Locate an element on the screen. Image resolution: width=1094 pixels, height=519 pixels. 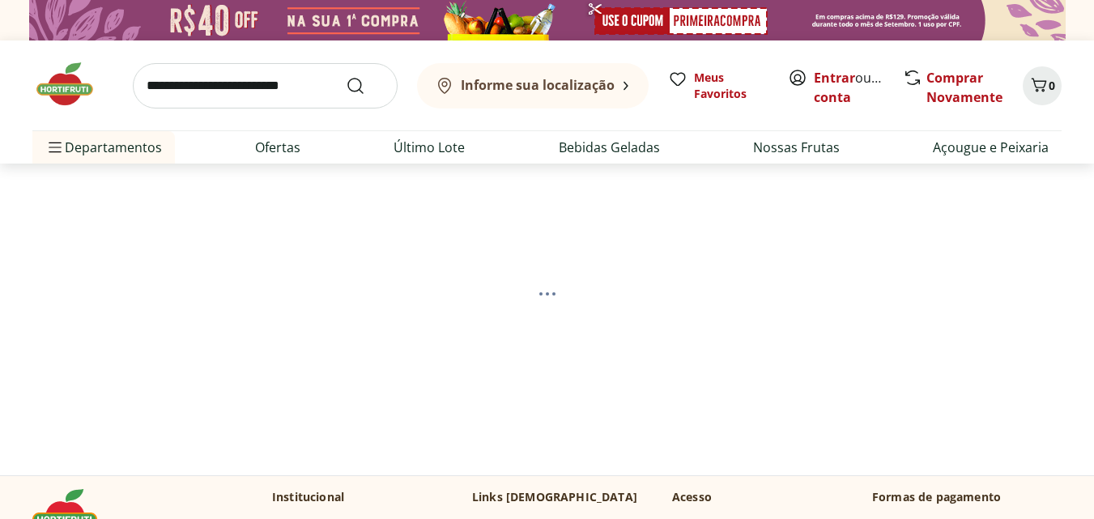
a: Criar conta is located at coordinates (859, 87).